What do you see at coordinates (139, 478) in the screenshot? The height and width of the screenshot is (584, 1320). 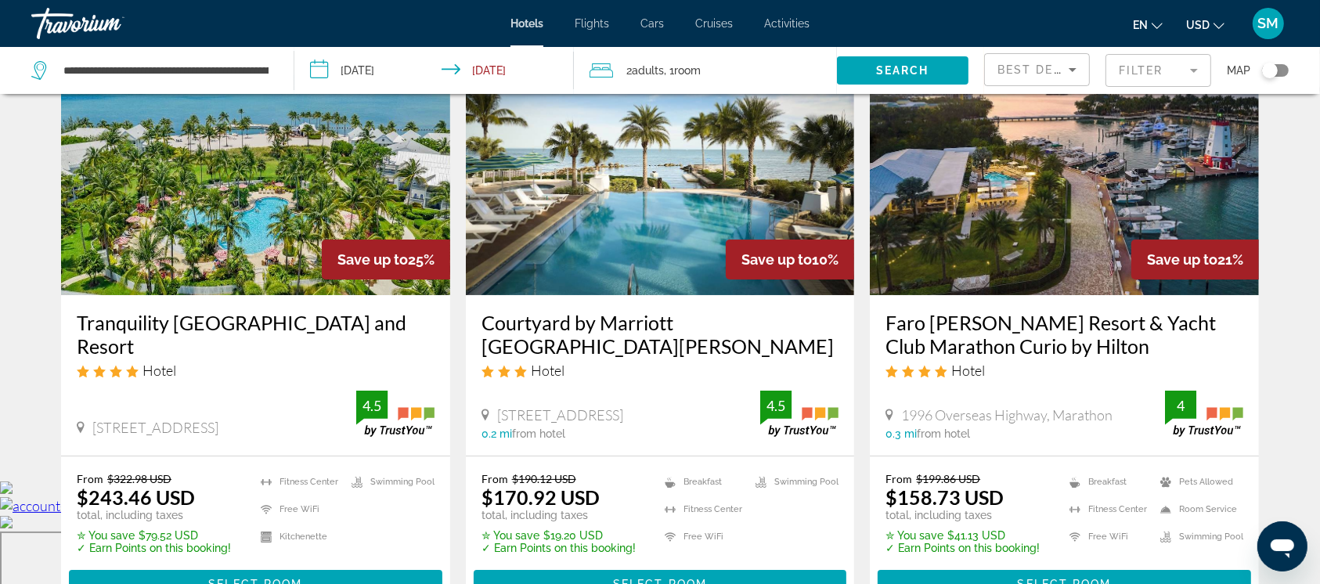 I see `del: $322.98 USD` at bounding box center [139, 478].